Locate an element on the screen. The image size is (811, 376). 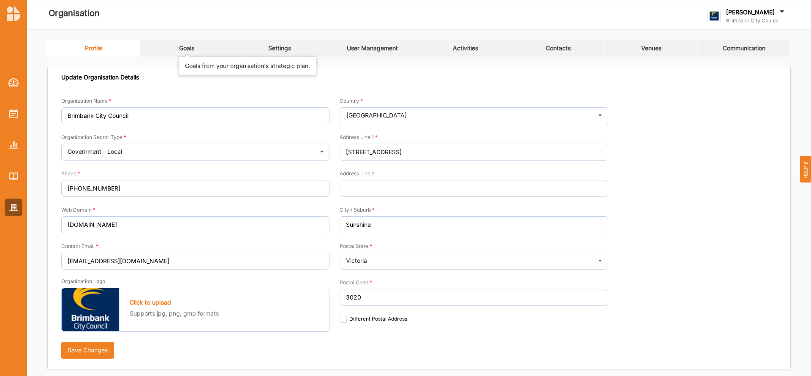
div: Venues is located at coordinates (651, 48).